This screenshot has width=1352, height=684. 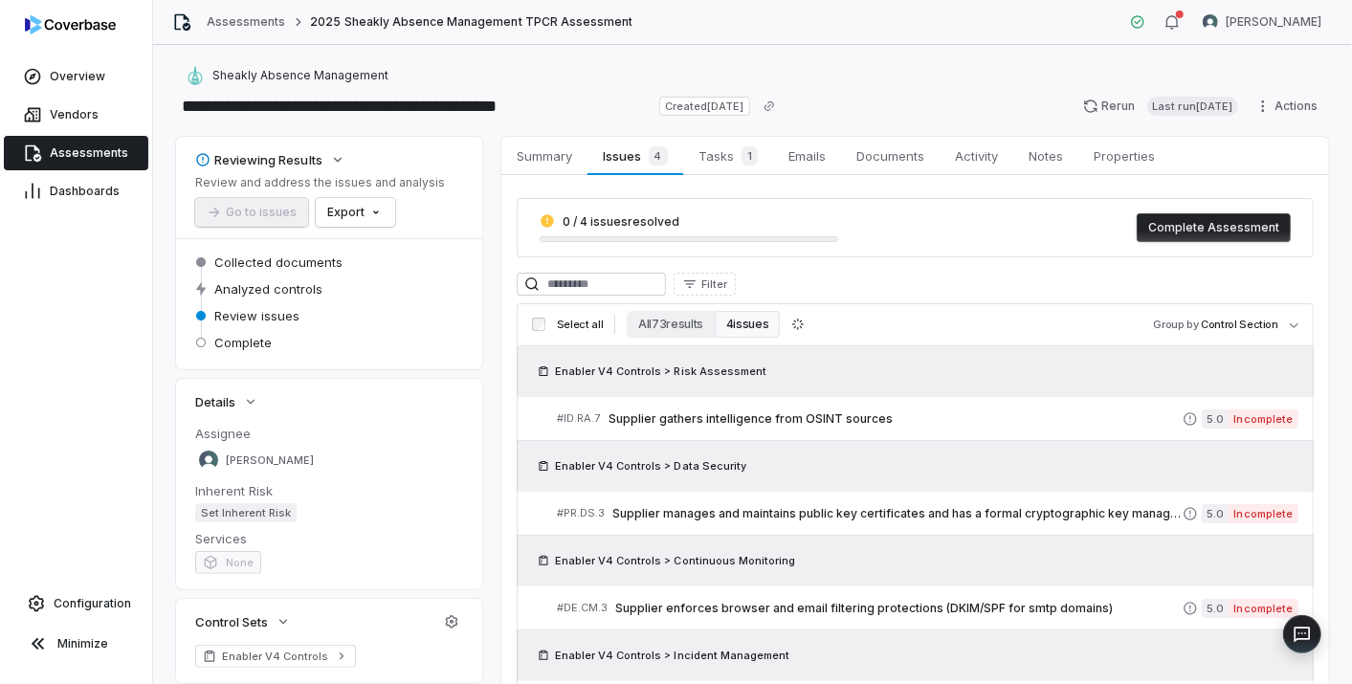 What do you see at coordinates (896, 419) in the screenshot?
I see `span: Supplier gathers intelligence from OSINT sources` at bounding box center [896, 419].